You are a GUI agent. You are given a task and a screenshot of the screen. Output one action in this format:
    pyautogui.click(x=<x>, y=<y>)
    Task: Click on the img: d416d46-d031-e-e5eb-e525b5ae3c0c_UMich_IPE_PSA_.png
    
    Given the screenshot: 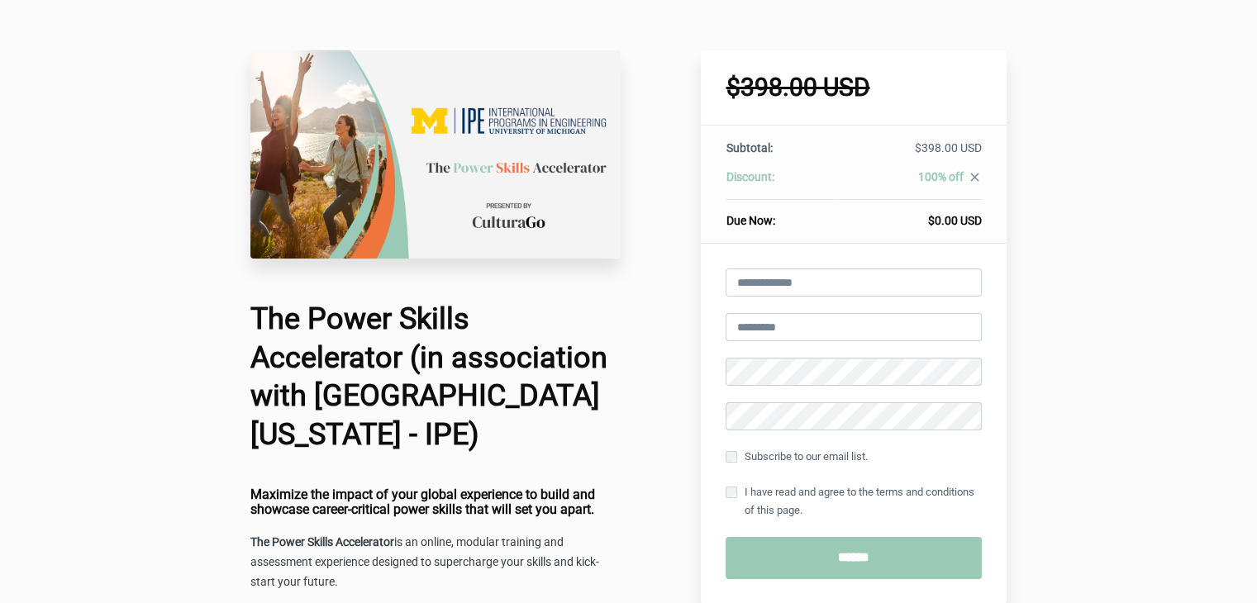 What is the action you would take?
    pyautogui.click(x=435, y=154)
    